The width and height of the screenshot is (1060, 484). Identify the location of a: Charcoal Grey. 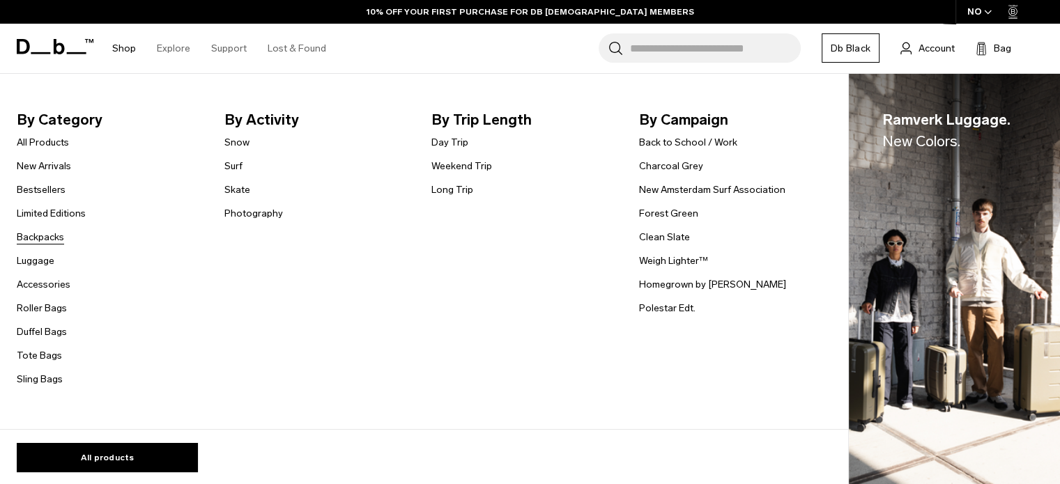
(671, 166).